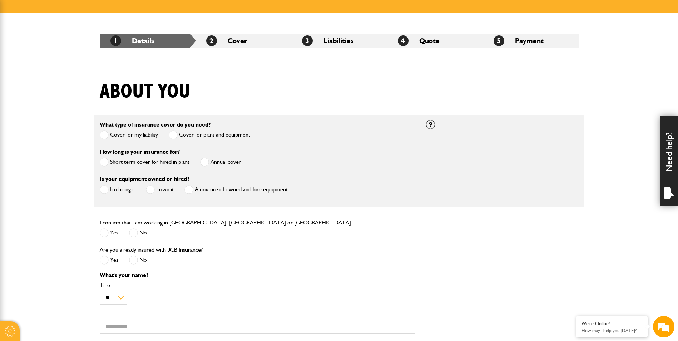 The height and width of the screenshot is (341, 678). I want to click on label: How long is your insurance for?, so click(140, 152).